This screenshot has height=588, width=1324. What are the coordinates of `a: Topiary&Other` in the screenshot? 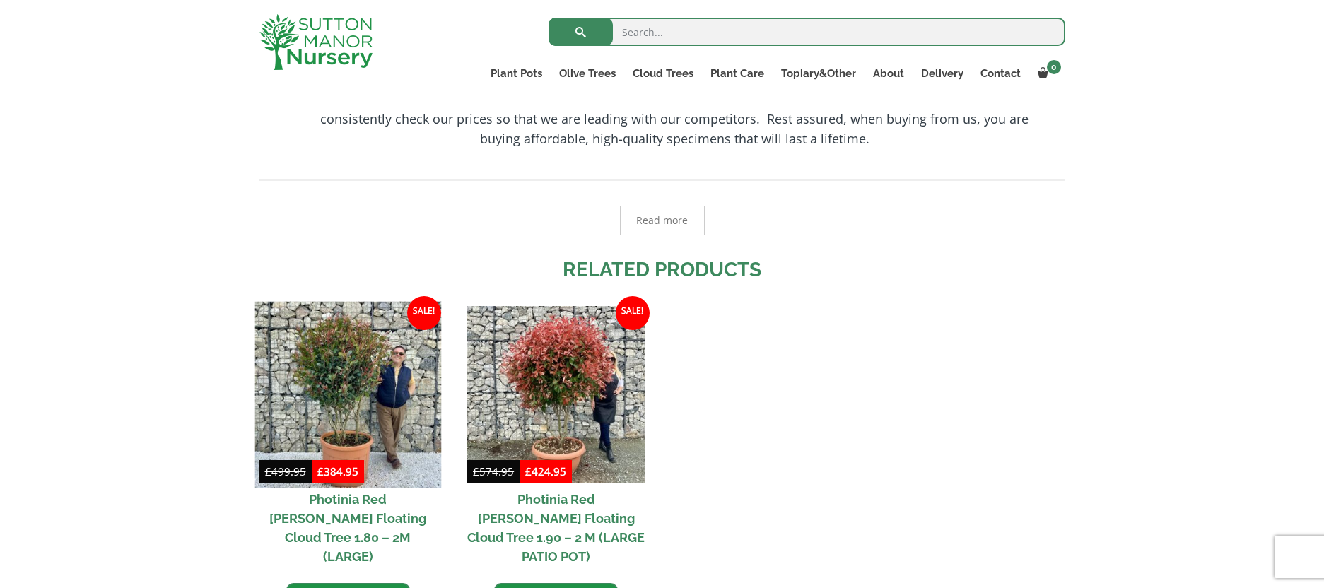 It's located at (819, 74).